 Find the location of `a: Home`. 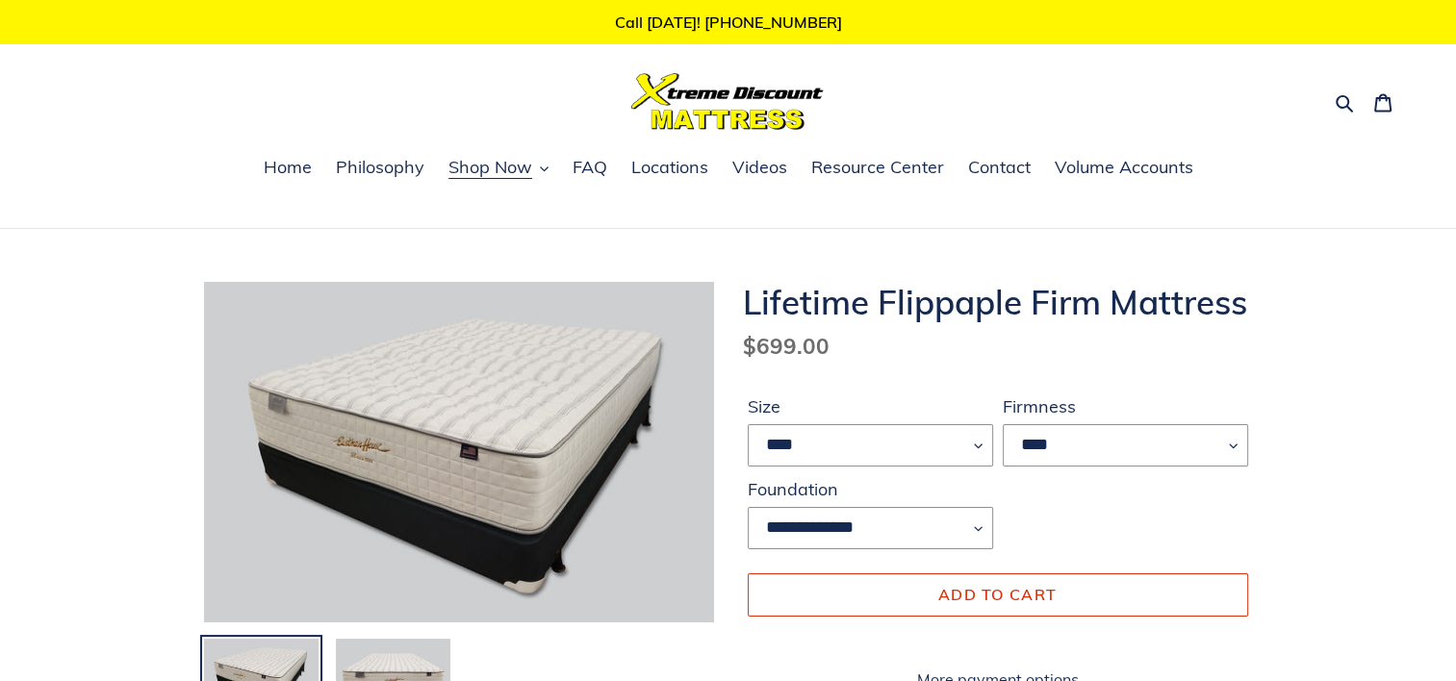

a: Home is located at coordinates (288, 168).